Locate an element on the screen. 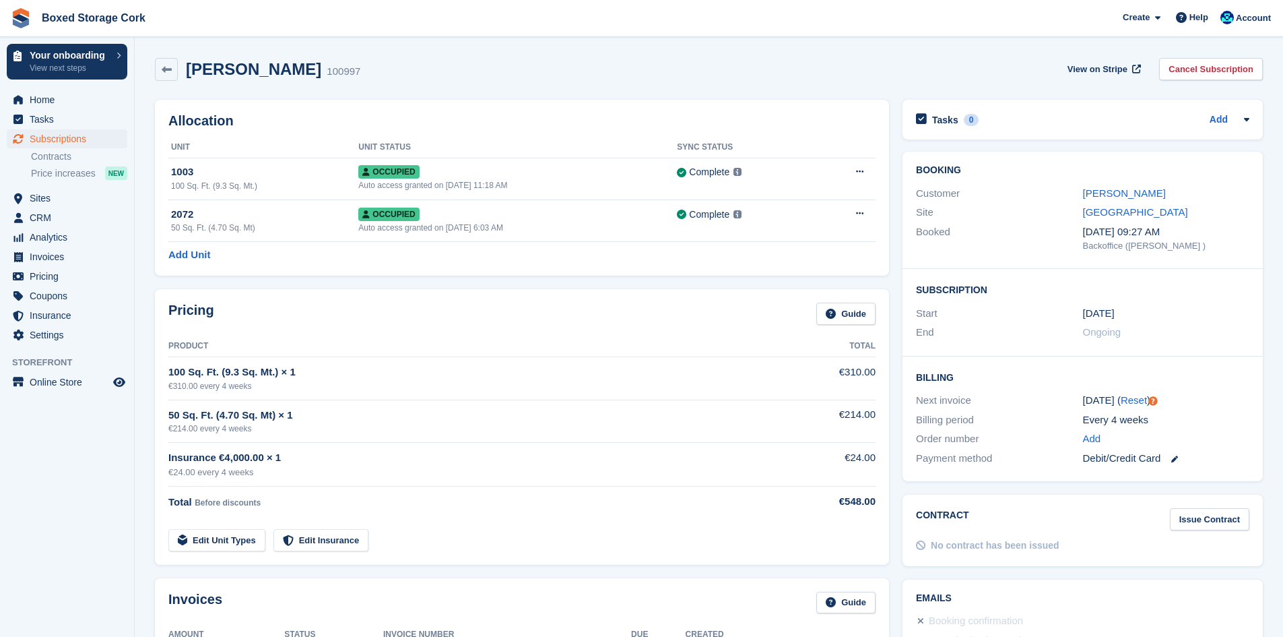  div: Every 4 weeks is located at coordinates (1166, 420).